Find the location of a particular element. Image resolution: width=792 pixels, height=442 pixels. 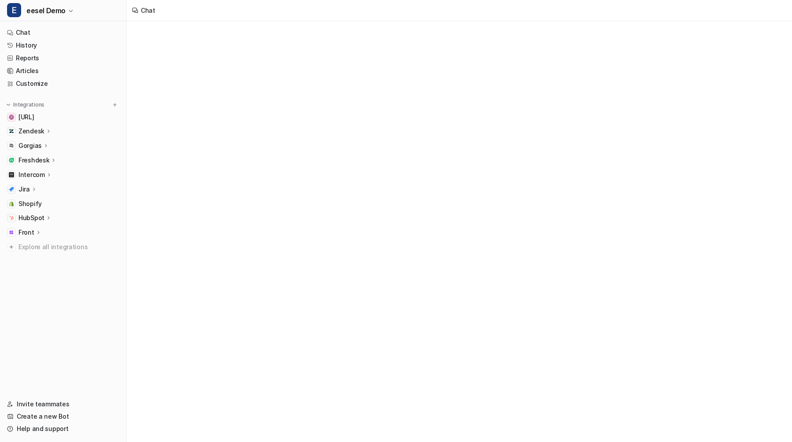

a: Articles is located at coordinates (63, 71).